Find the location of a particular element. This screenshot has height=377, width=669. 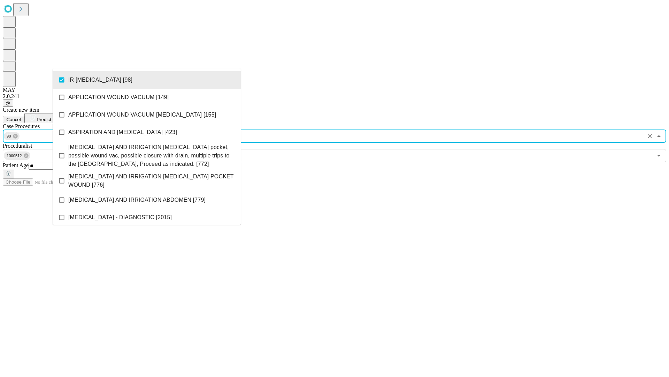

span: Scheduled Procedure is located at coordinates (21, 126).